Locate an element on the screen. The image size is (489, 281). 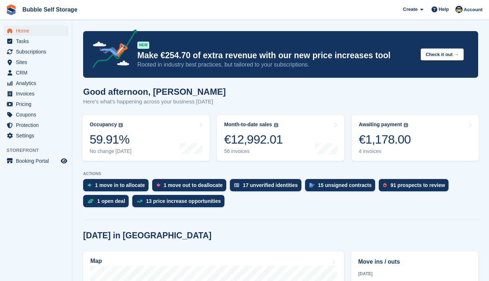
img: price-adjustments-announcement-icon-8257ccfd72463d97f412b2fc003d46551f7dbcb40ab6d574587a9cd5c0d94... is located at coordinates (112, 50).